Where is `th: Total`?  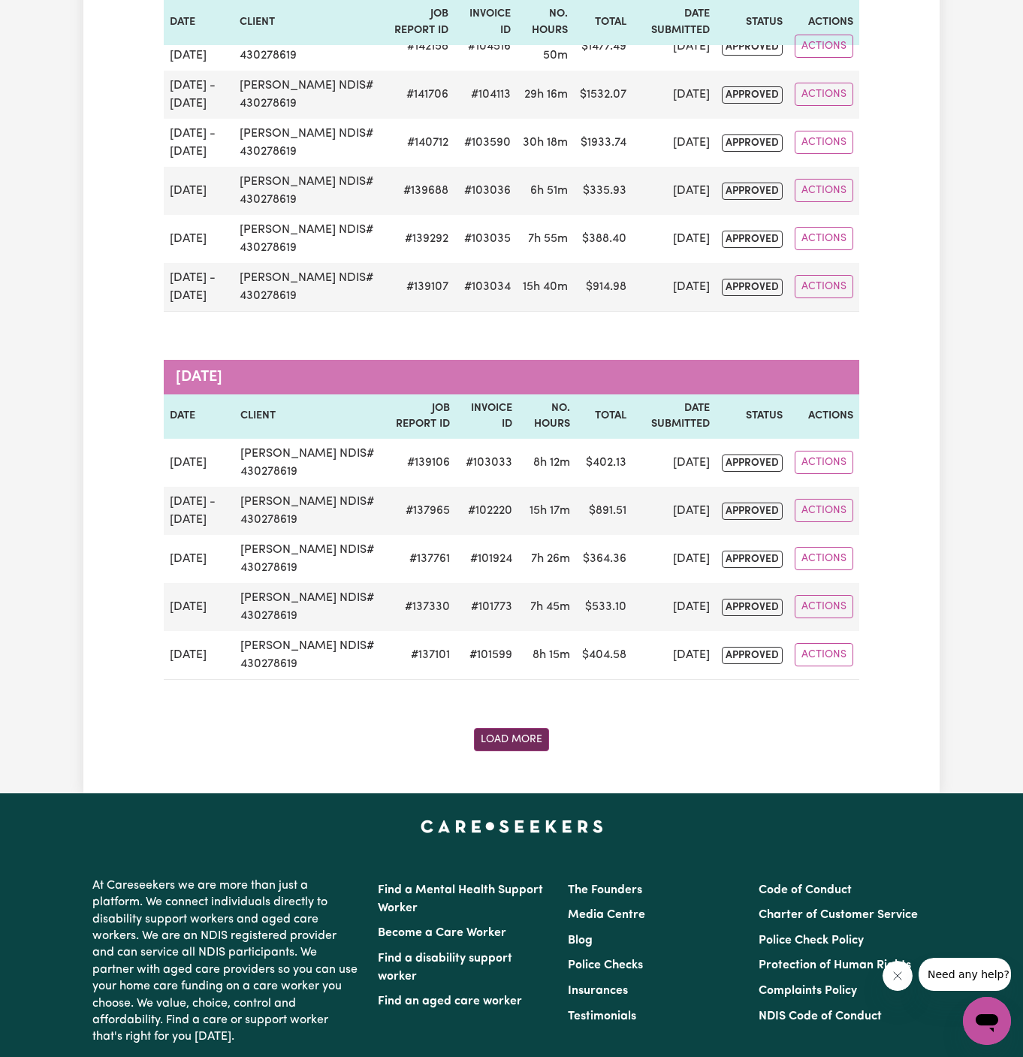
th: Total is located at coordinates (604, 416).